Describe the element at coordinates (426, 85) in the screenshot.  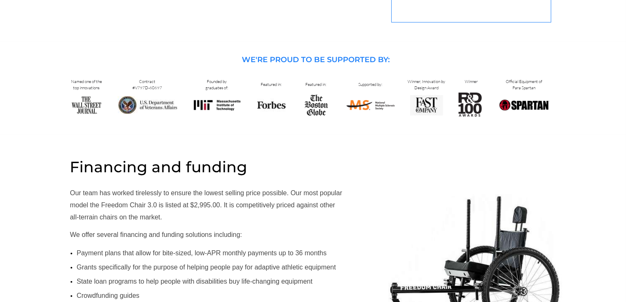
I see `span: Winner, Innovation by Design Award` at that location.